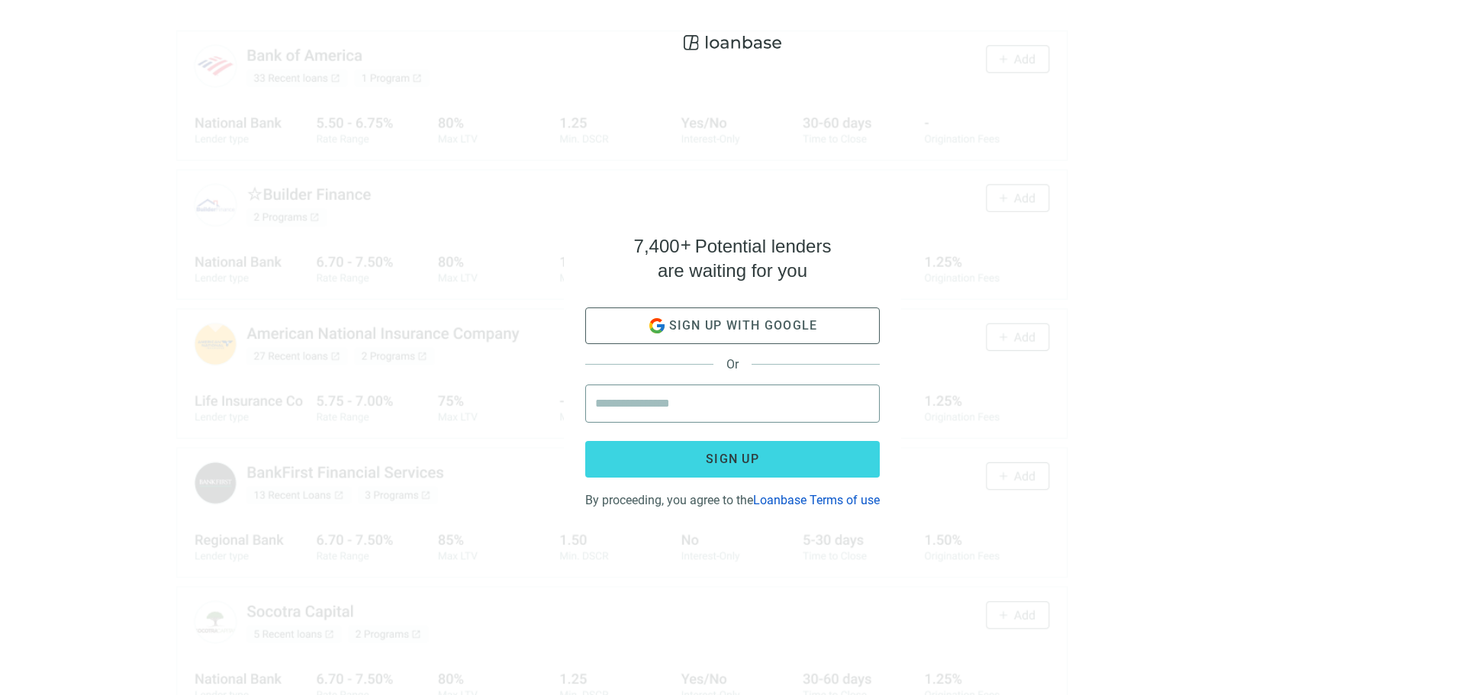 The height and width of the screenshot is (695, 1465). I want to click on span: Or, so click(732, 364).